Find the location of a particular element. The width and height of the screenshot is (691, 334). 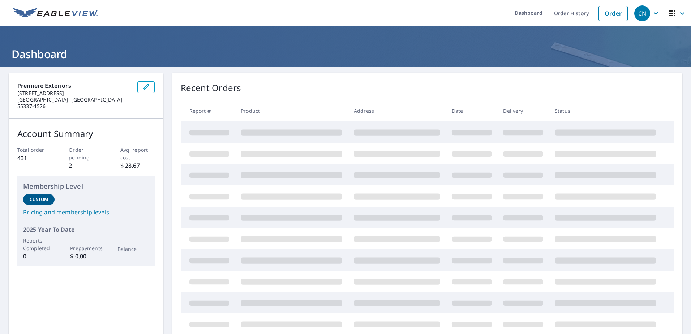

div: CN is located at coordinates (642, 13).